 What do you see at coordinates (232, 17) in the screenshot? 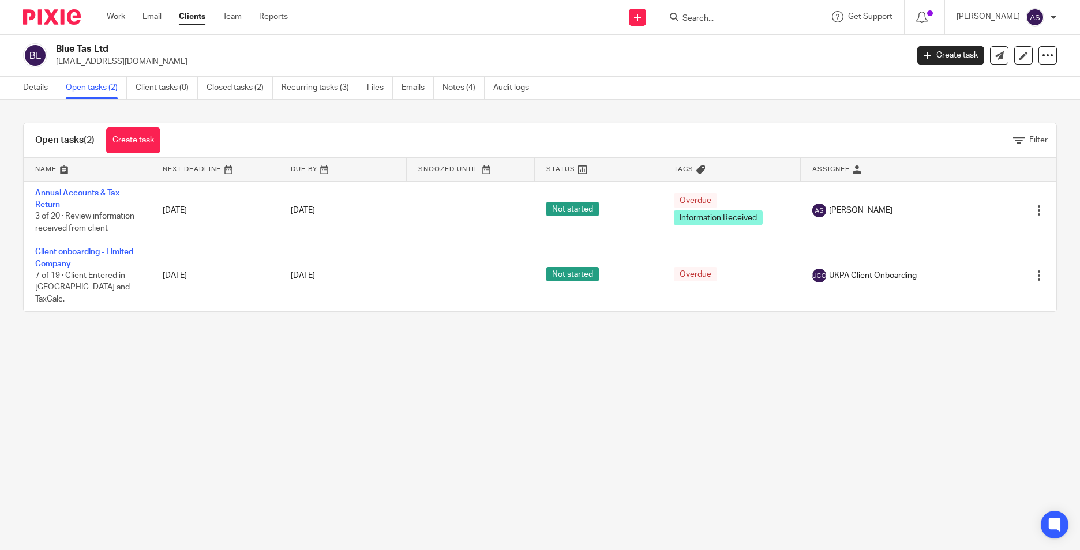
I see `a: Team` at bounding box center [232, 17].